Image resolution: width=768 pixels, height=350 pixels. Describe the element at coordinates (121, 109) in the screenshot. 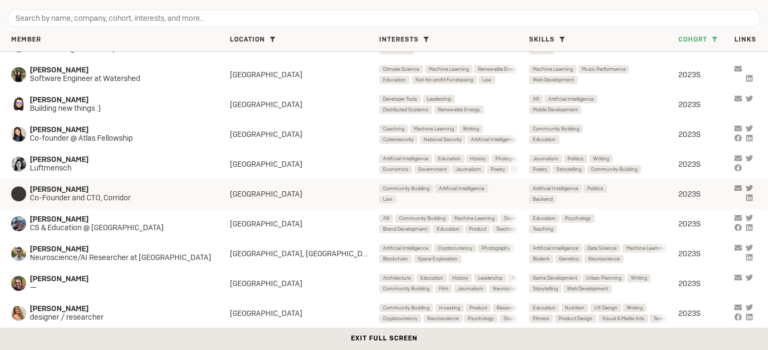

I see `span: Building new things :)` at that location.